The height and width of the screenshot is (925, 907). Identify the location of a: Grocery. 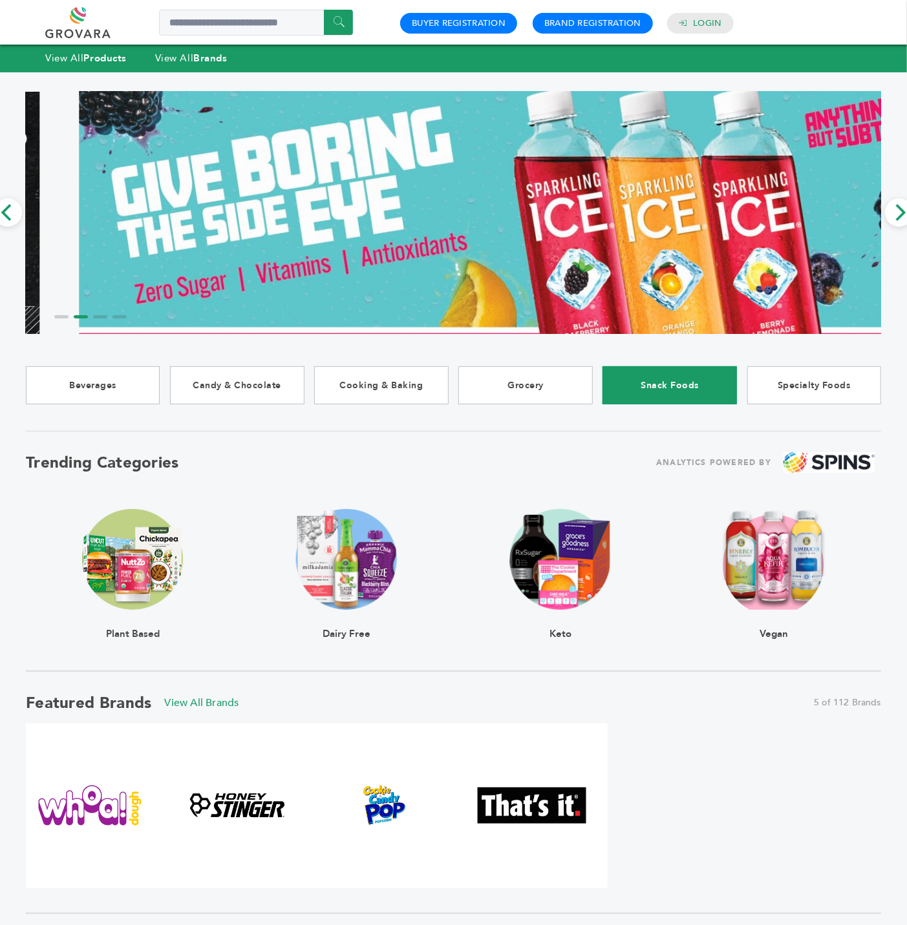
(525, 385).